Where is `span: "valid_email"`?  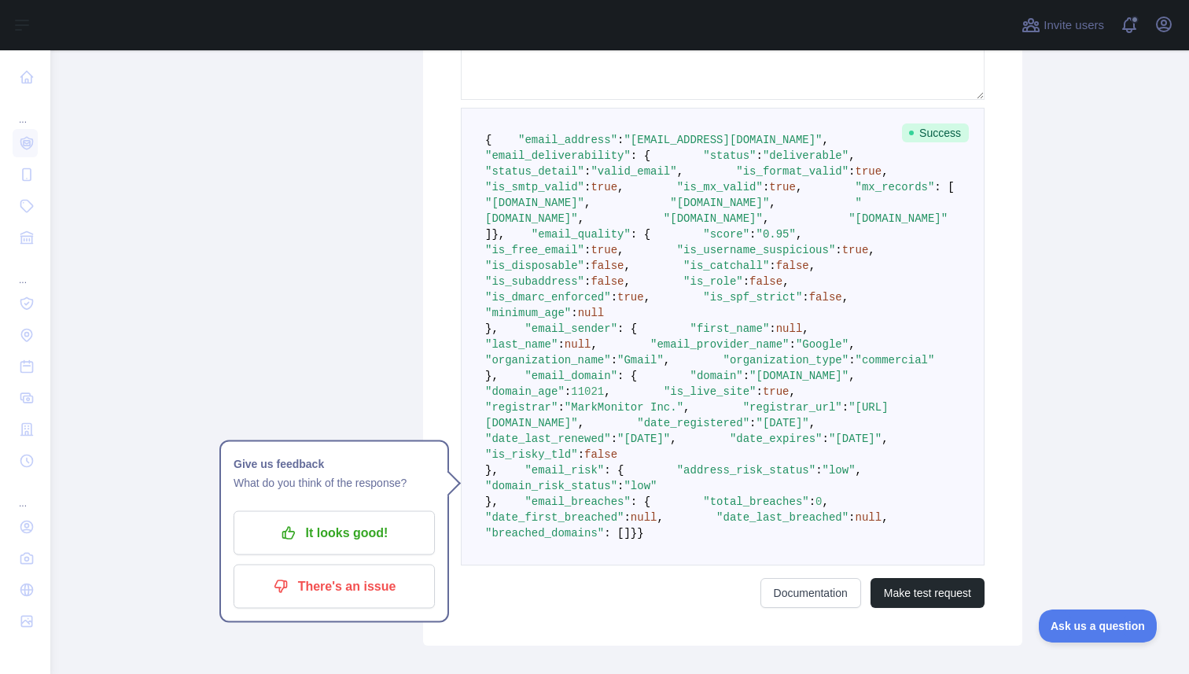 span: "valid_email" is located at coordinates (633, 171).